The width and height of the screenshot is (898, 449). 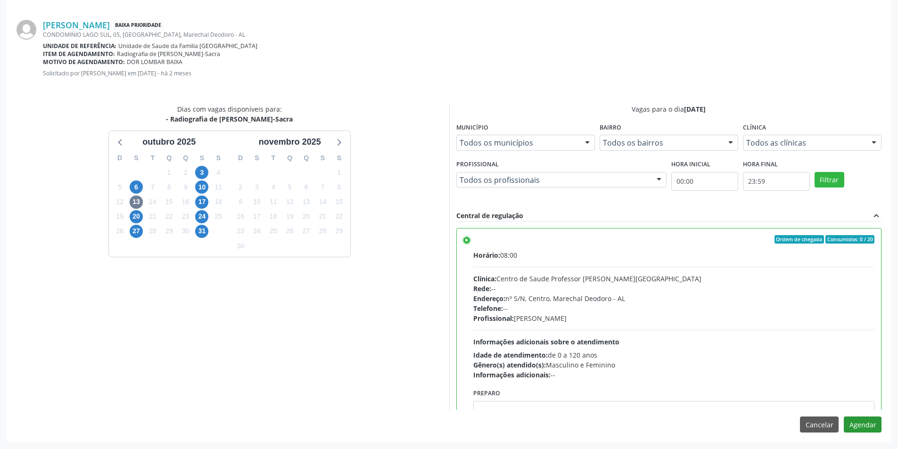 What do you see at coordinates (26, 30) in the screenshot?
I see `img: img` at bounding box center [26, 30].